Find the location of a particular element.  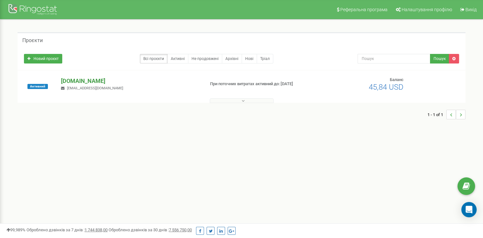

a: Нові is located at coordinates (249, 59).